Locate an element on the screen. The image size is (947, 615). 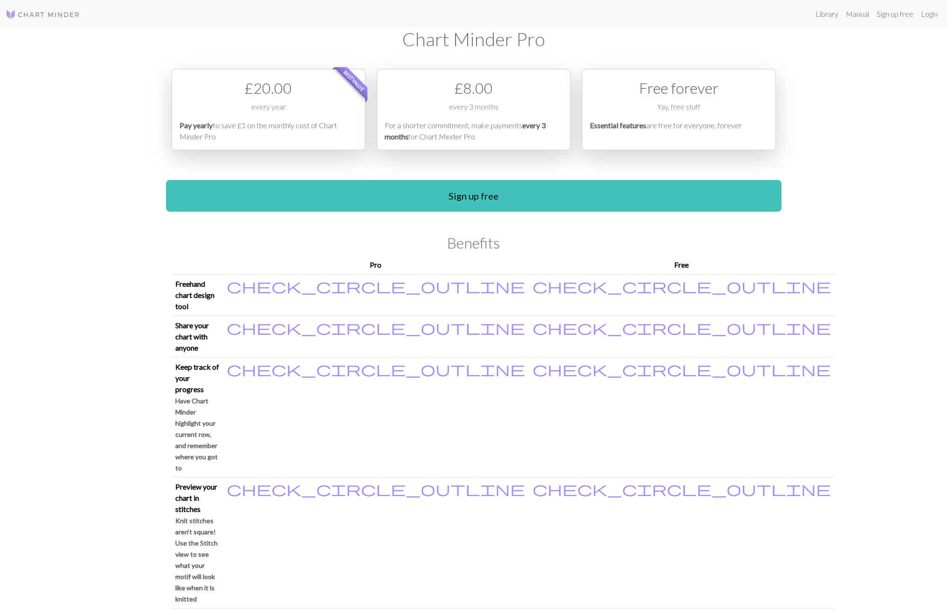
div: Payment option 1 is located at coordinates (269, 110).